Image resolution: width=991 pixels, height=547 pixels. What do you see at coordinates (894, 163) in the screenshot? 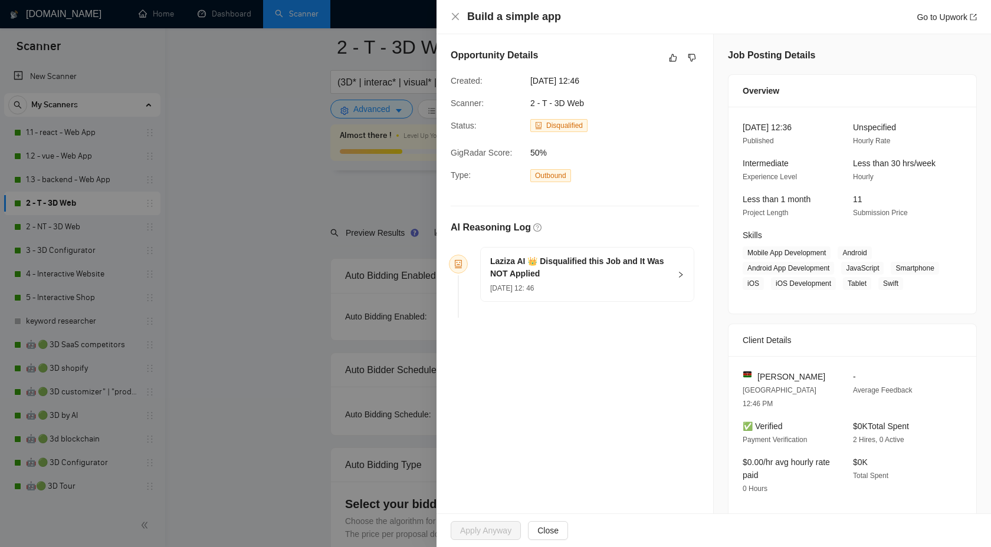
I see `span: Less than 30 hrs/week` at bounding box center [894, 163].